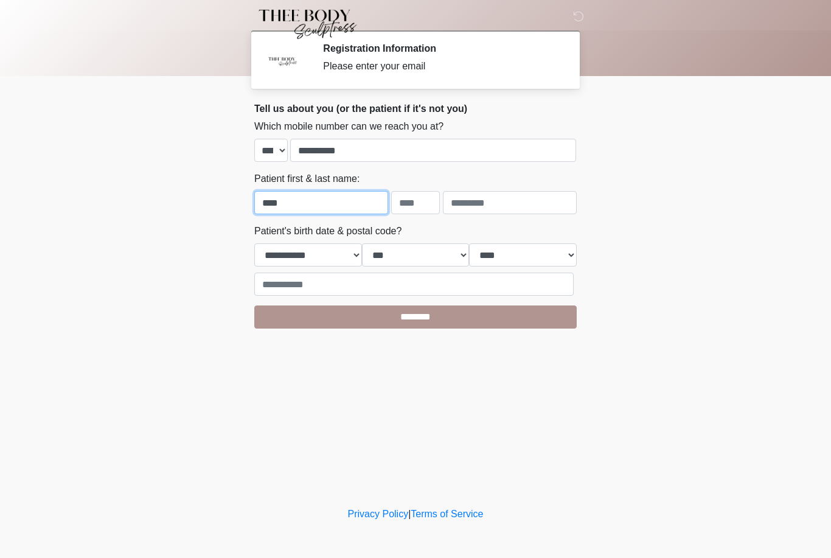 The image size is (831, 558). Describe the element at coordinates (348, 126) in the screenshot. I see `label: Which mobile number can we reach you at?` at that location.